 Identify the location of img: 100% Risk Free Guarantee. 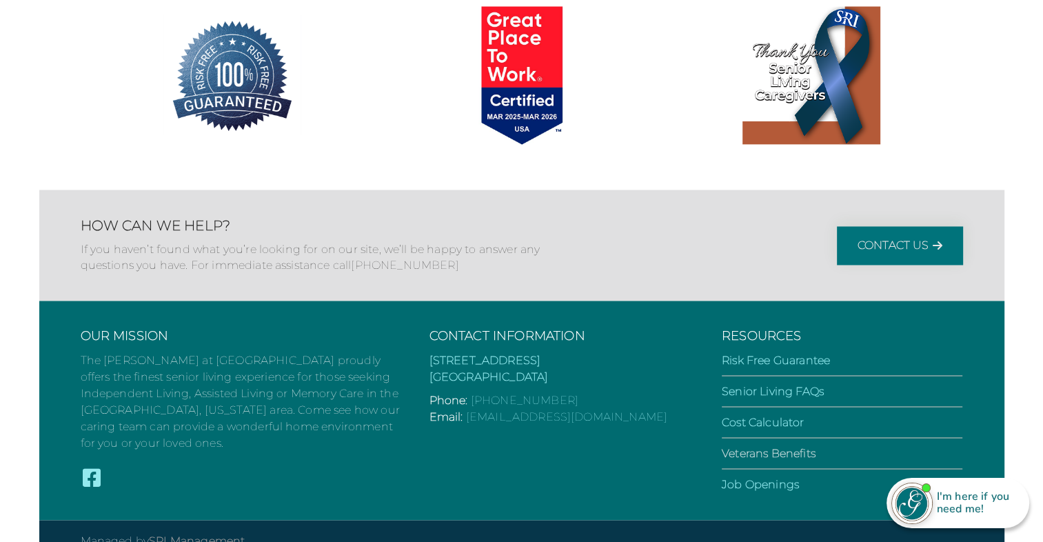
(232, 75).